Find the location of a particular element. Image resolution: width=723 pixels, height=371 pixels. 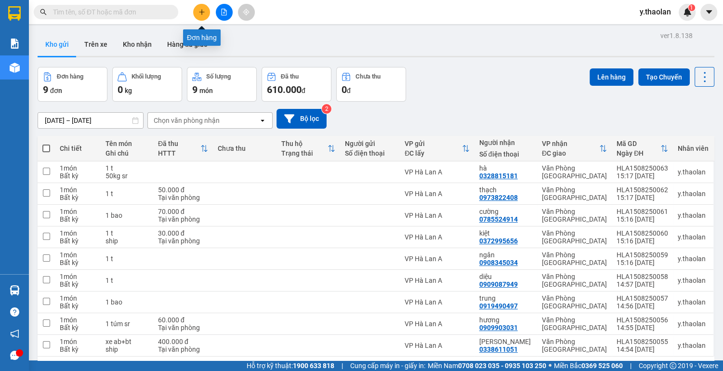

span: plus is located at coordinates (202, 12).